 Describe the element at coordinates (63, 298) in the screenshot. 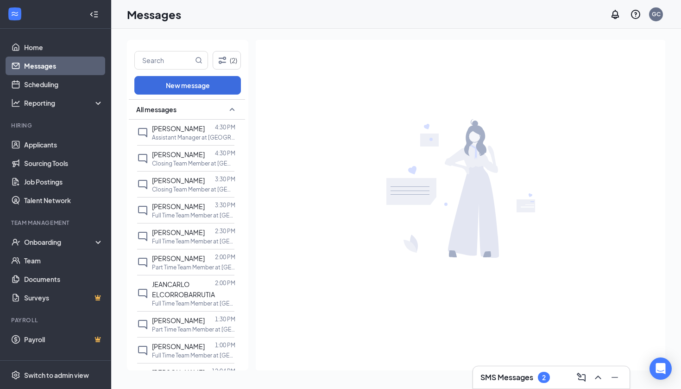

I see `a: SurveysCrown` at that location.